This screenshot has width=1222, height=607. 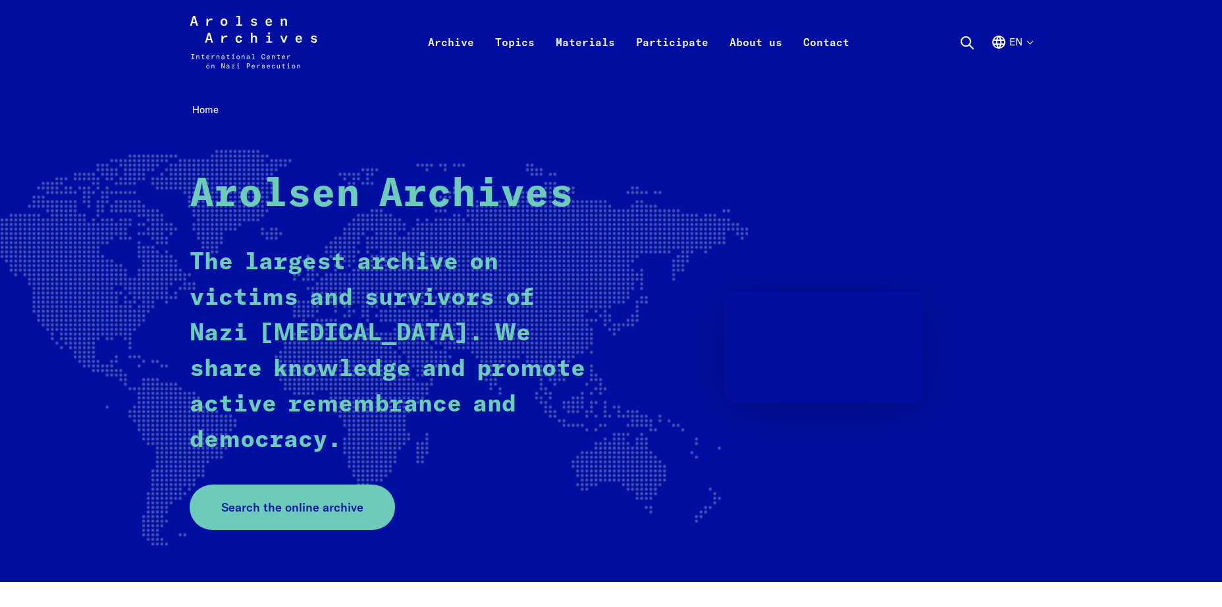 I want to click on a: Contact, so click(x=826, y=58).